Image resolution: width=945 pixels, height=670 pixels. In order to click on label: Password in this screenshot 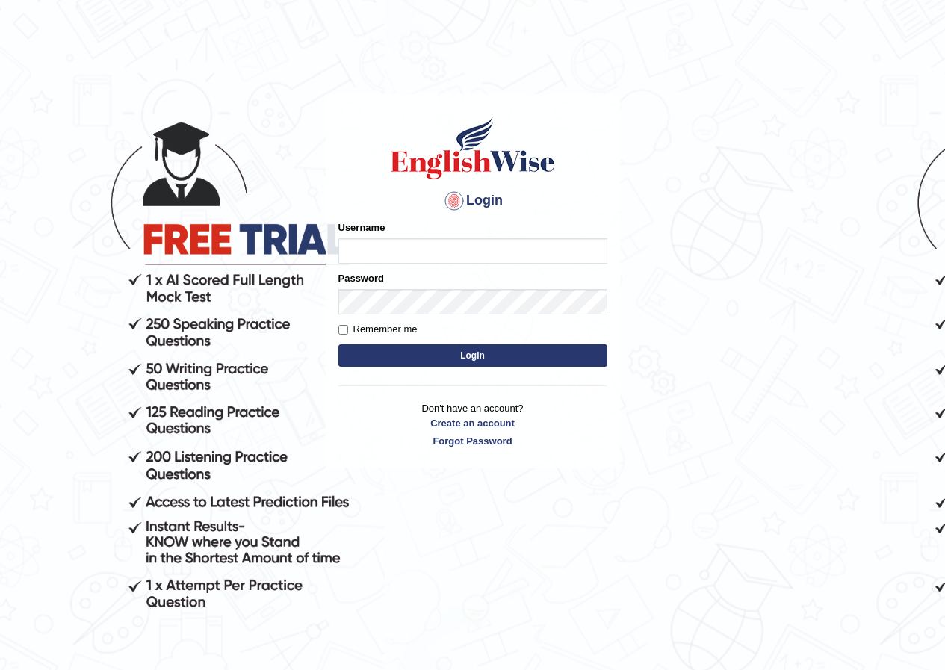, I will do `click(361, 278)`.